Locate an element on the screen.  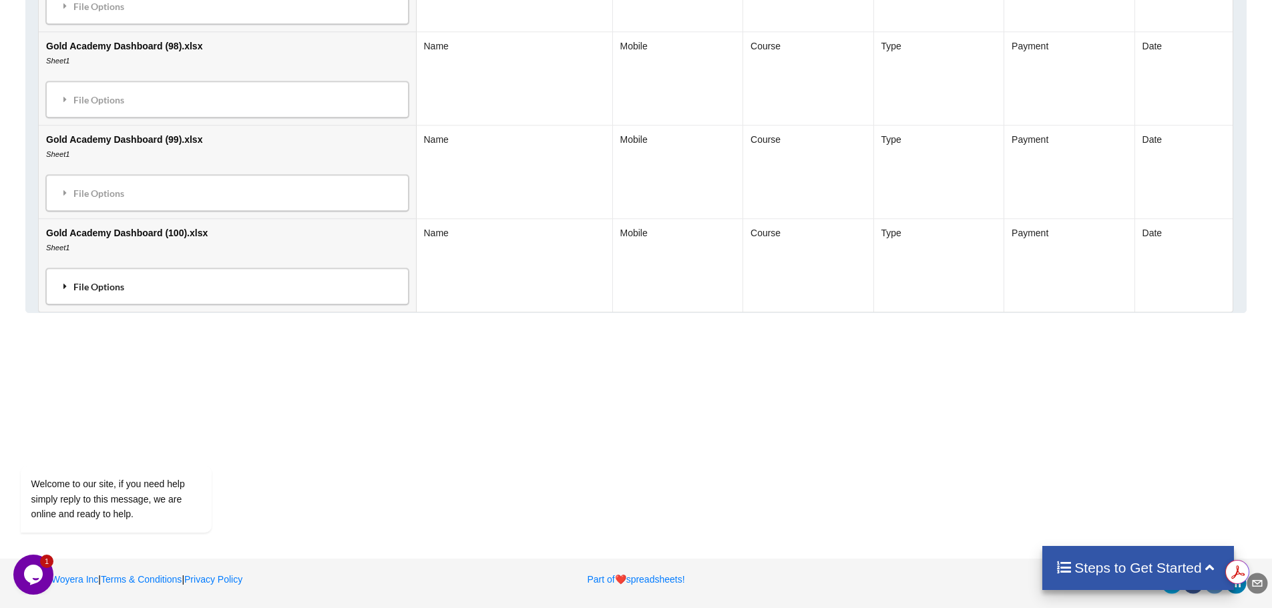
h4: Steps to Get Started is located at coordinates (1138, 568).